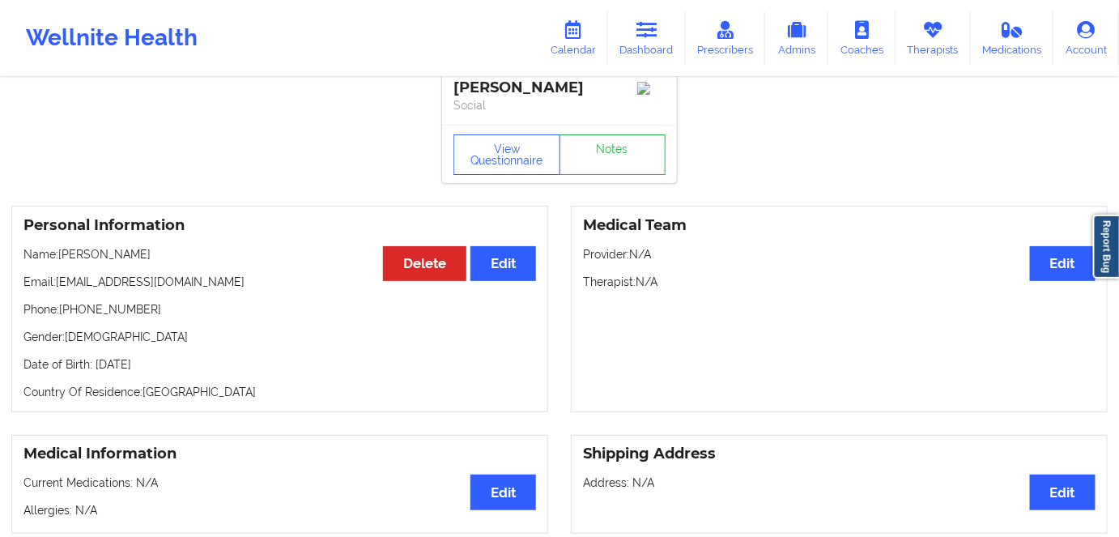 This screenshot has width=1119, height=537. What do you see at coordinates (862, 38) in the screenshot?
I see `a: Coaches` at bounding box center [862, 38].